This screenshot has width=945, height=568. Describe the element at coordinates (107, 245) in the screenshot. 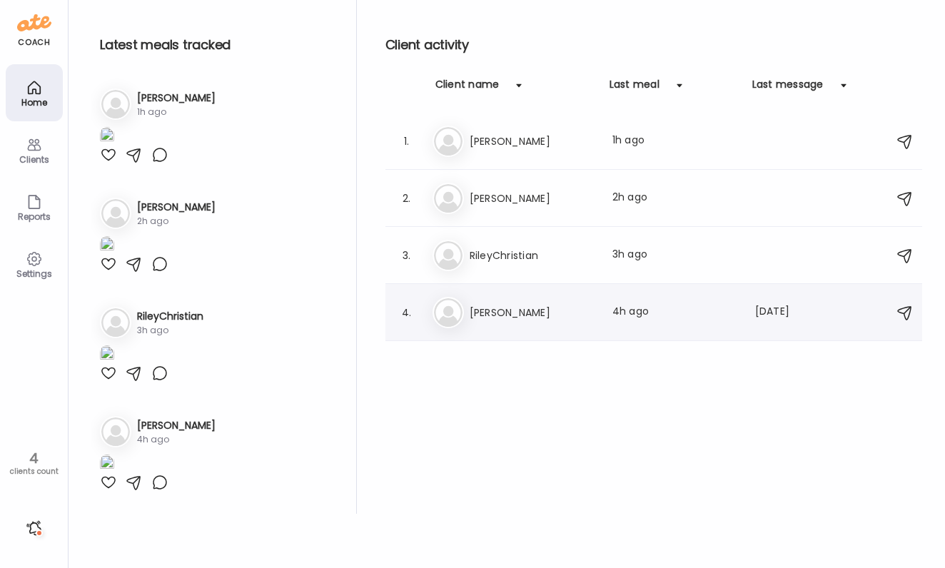

I see `img: images%2FYbibzz13L5YtVWhTbCBCLXSanO73%2FYVufJrxT8tpacr0OGOay%2FKGjxxYToPWtQmPBZ4IvO_1080` at that location.